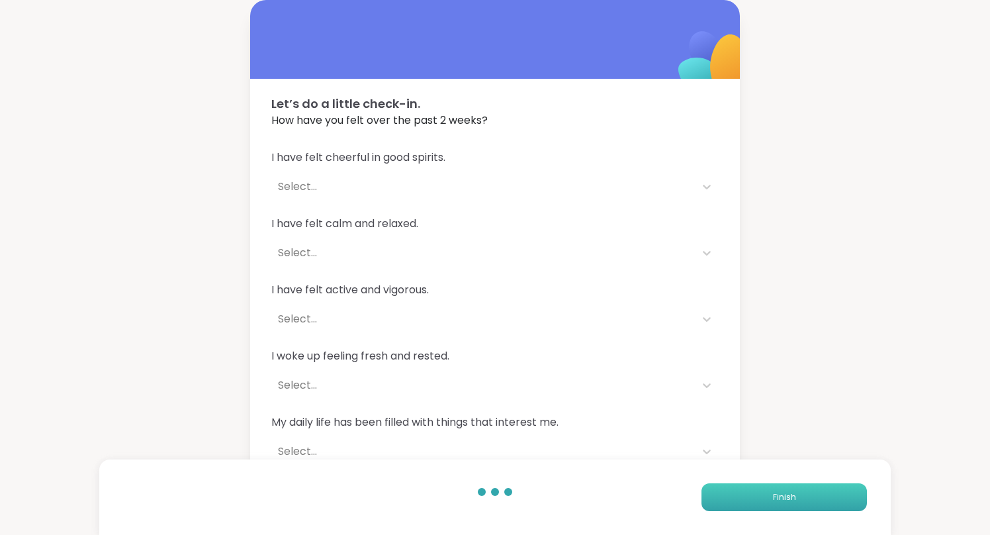  Describe the element at coordinates (784, 497) in the screenshot. I see `span: Finish` at that location.